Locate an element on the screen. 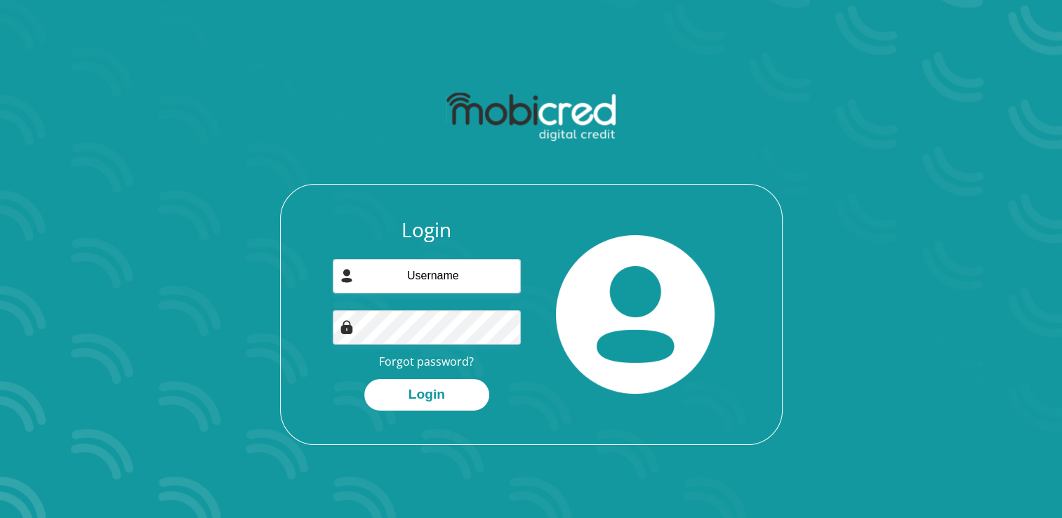 This screenshot has height=518, width=1062. a: Forgot password? is located at coordinates (426, 362).